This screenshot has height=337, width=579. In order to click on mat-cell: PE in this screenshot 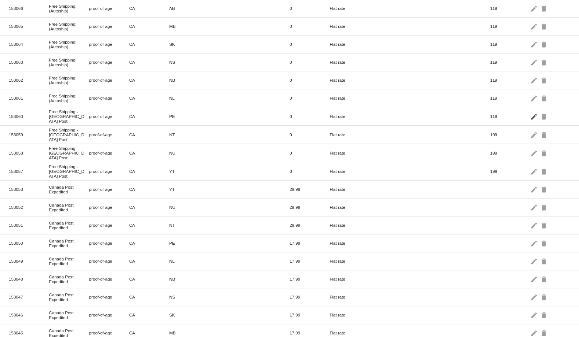, I will do `click(189, 116)`.